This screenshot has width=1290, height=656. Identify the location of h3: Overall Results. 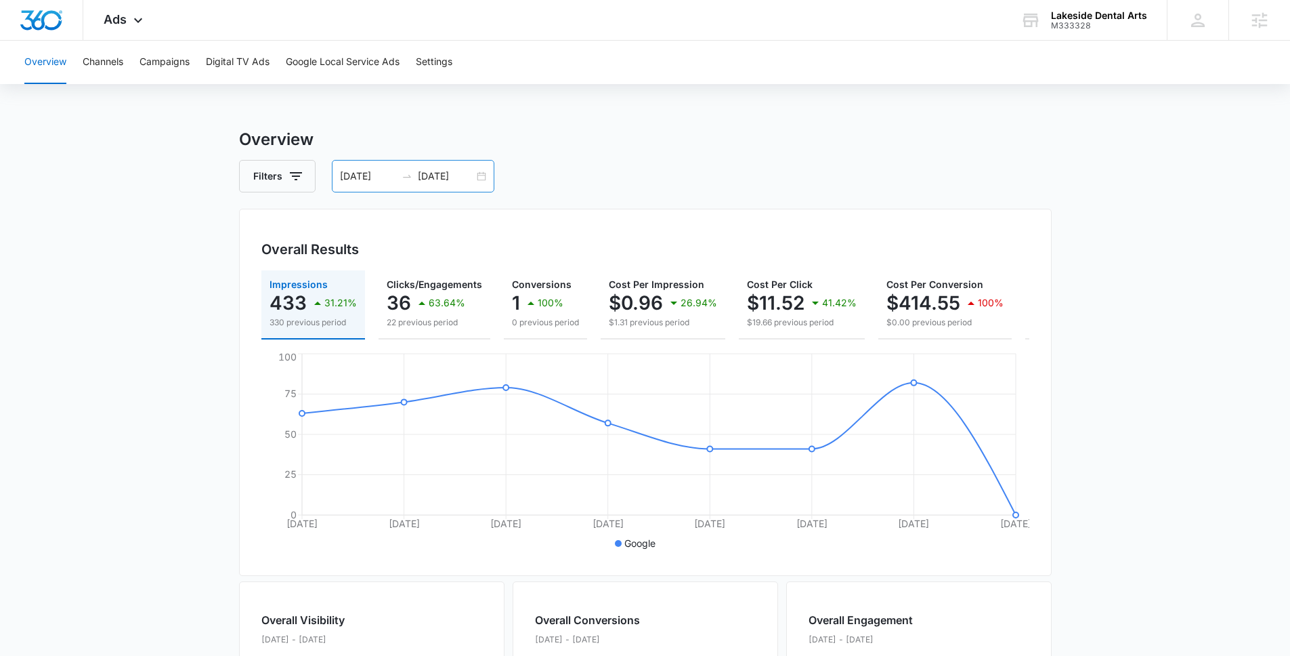
(310, 249).